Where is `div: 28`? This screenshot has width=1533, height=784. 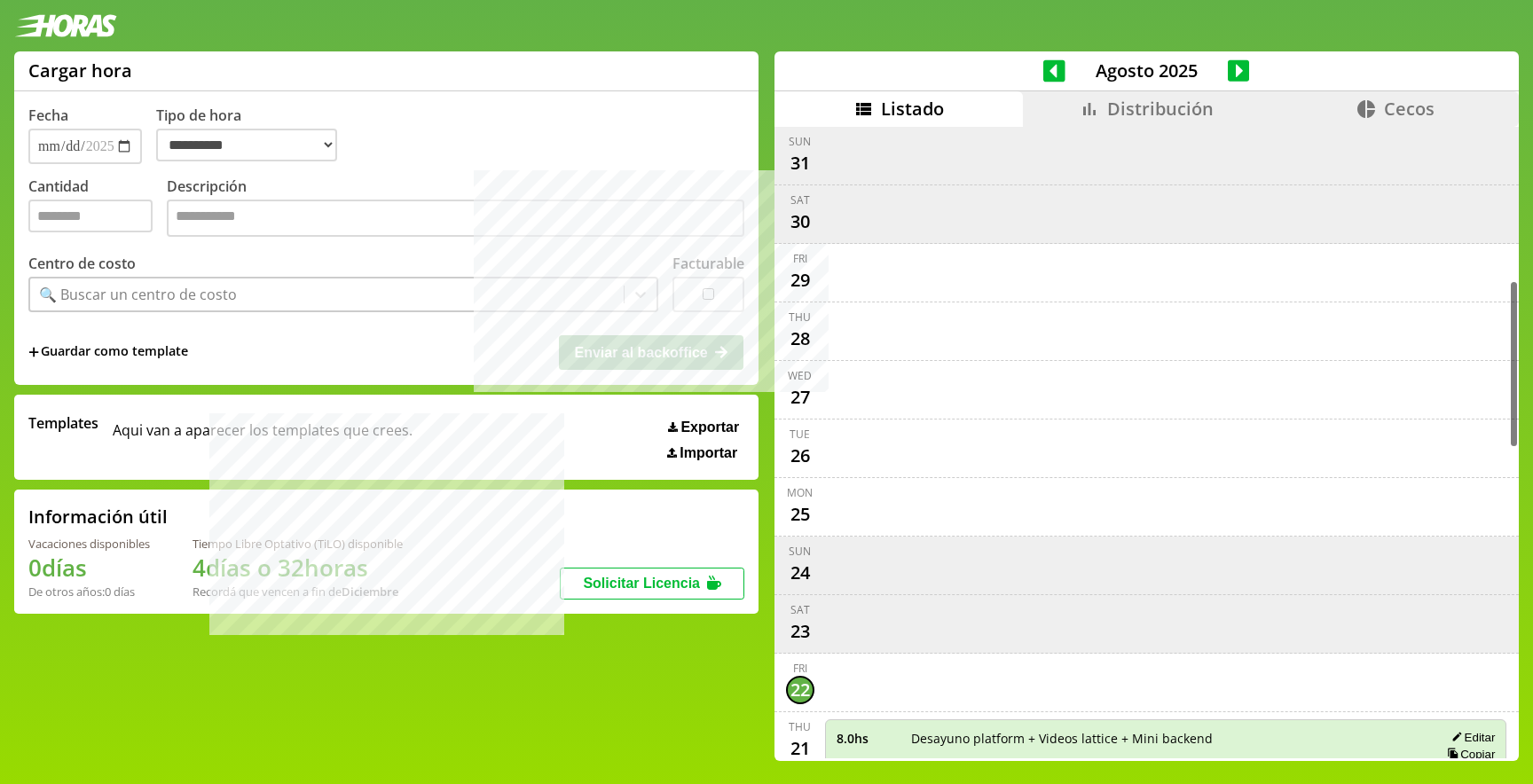 div: 28 is located at coordinates (800, 338).